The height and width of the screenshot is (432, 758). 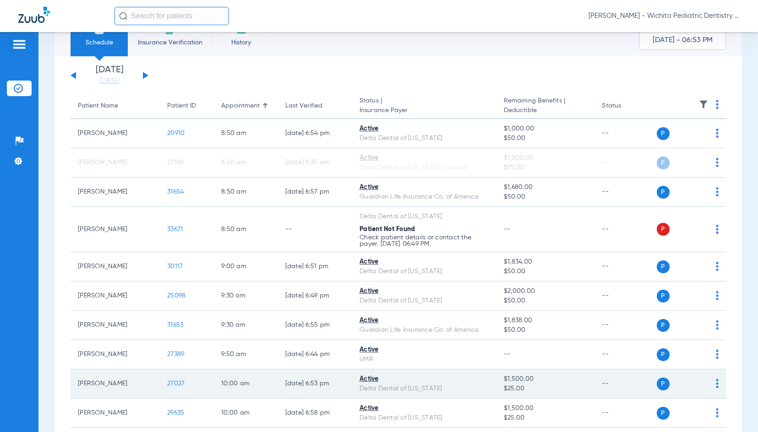 What do you see at coordinates (175, 325) in the screenshot?
I see `span: 31653` at bounding box center [175, 325].